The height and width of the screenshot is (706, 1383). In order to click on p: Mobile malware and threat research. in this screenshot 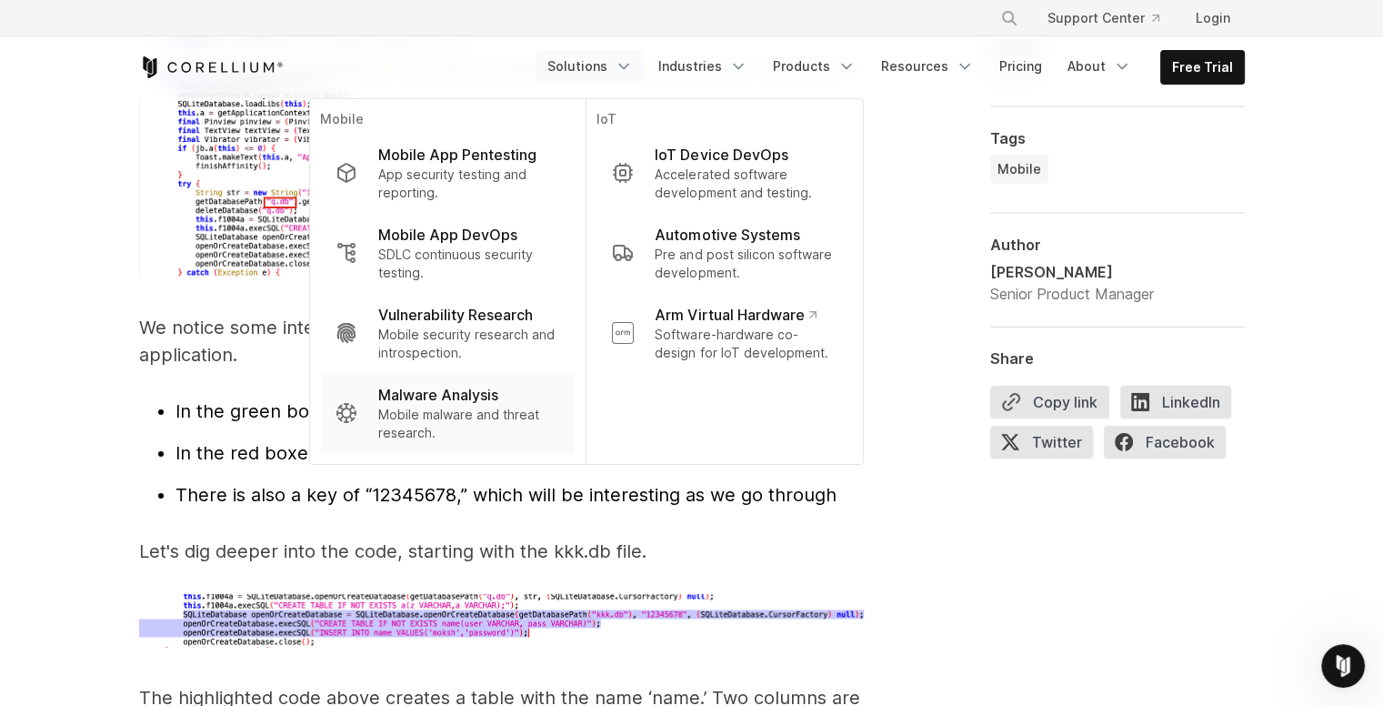, I will do `click(468, 424)`.